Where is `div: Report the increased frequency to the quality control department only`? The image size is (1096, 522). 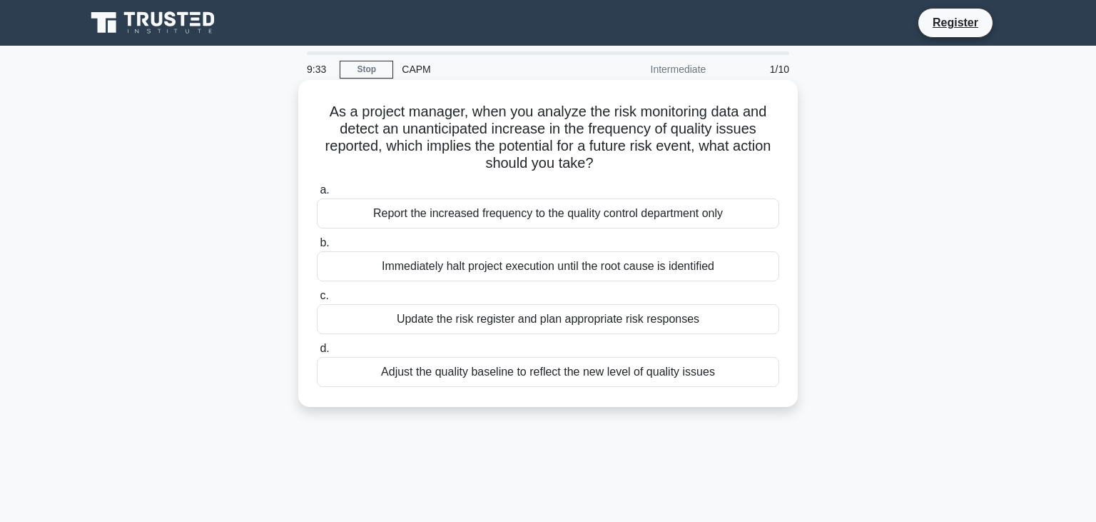
div: Report the increased frequency to the quality control department only is located at coordinates (548, 213).